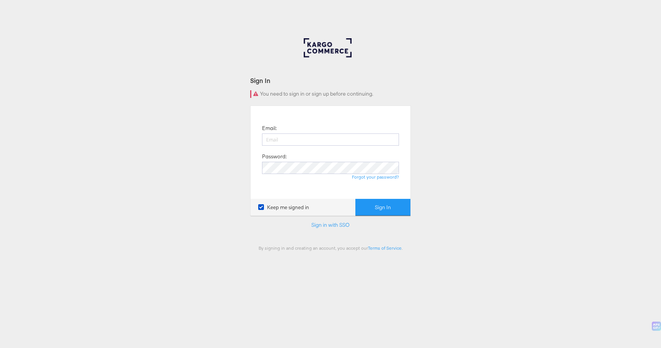  What do you see at coordinates (269, 128) in the screenshot?
I see `label: Email:` at bounding box center [269, 128].